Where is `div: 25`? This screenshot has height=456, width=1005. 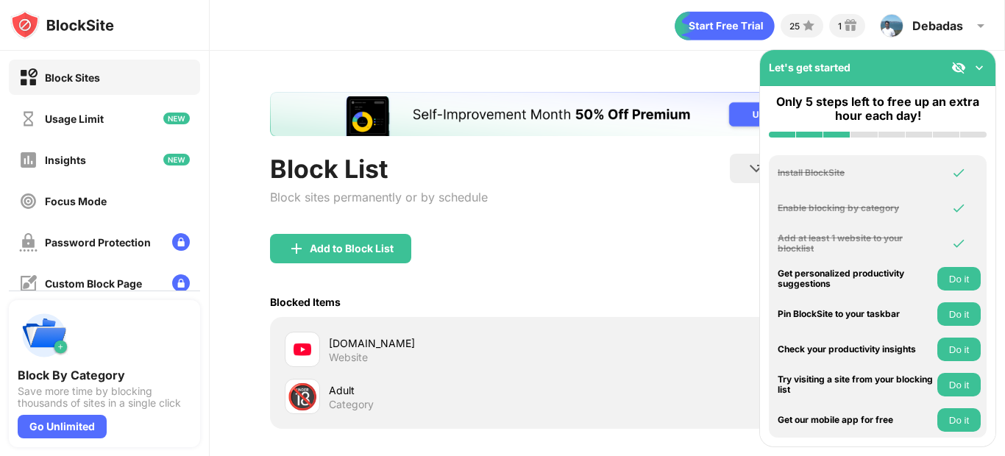
div: 25 is located at coordinates (795, 26).